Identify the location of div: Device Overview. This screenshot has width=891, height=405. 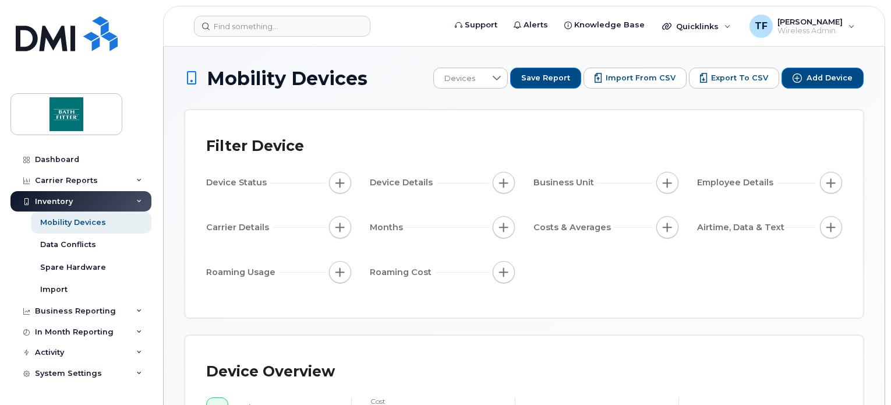
(270, 372).